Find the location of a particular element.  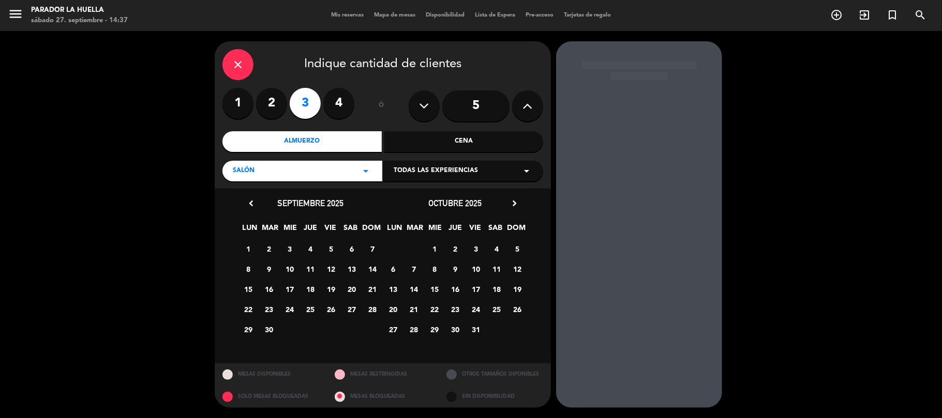

div: MESAS RESTRINGIDAS is located at coordinates (383, 374).